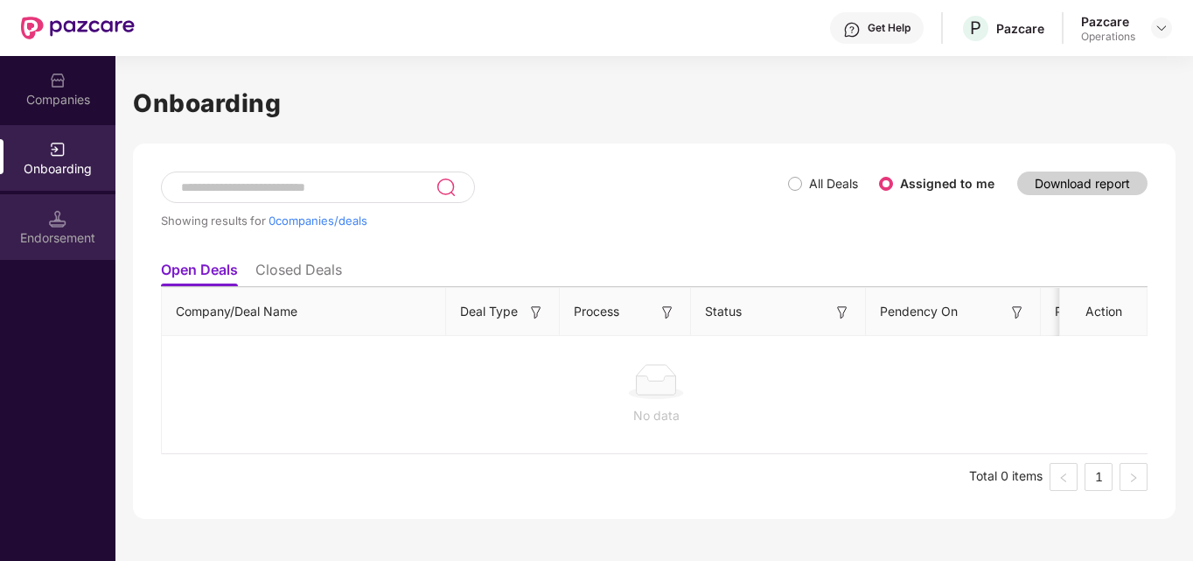  I want to click on span: Pendency On, so click(919, 311).